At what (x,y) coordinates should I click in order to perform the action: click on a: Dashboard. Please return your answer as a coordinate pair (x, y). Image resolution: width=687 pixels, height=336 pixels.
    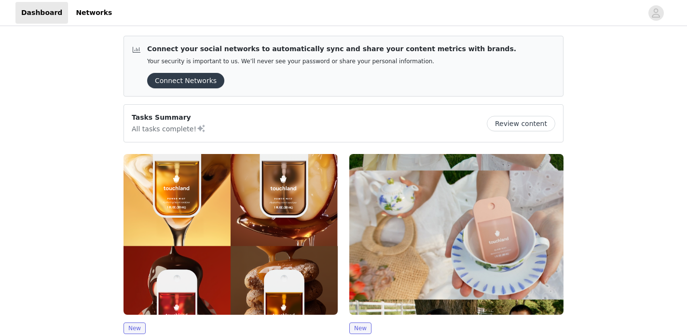
    Looking at the image, I should click on (41, 13).